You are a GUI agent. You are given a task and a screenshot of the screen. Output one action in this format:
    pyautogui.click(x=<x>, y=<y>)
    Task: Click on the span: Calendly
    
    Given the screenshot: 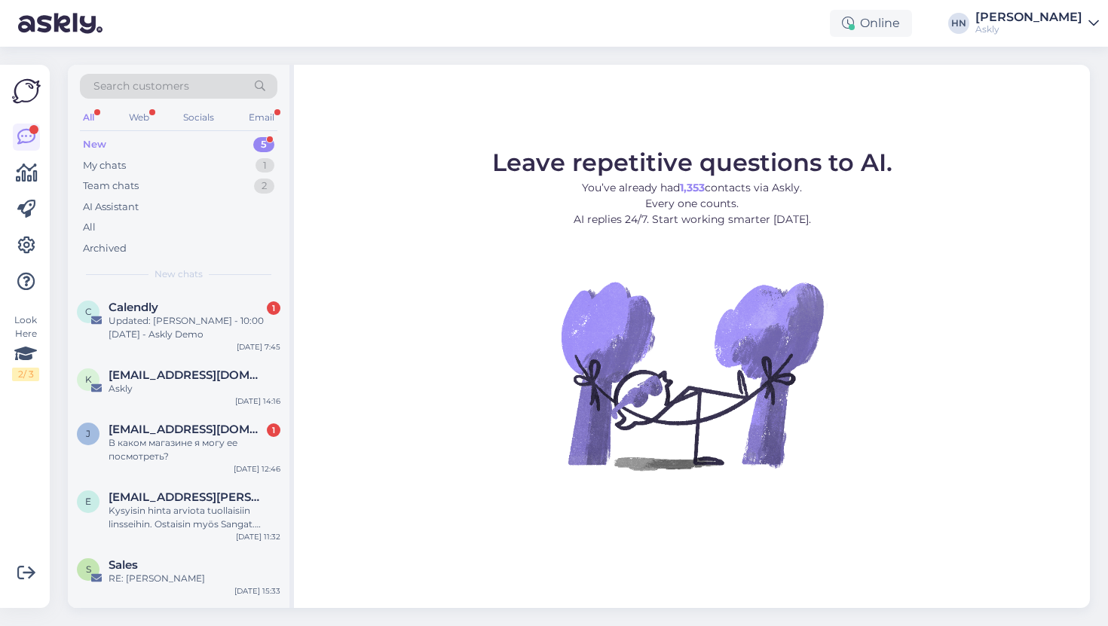 What is the action you would take?
    pyautogui.click(x=133, y=308)
    